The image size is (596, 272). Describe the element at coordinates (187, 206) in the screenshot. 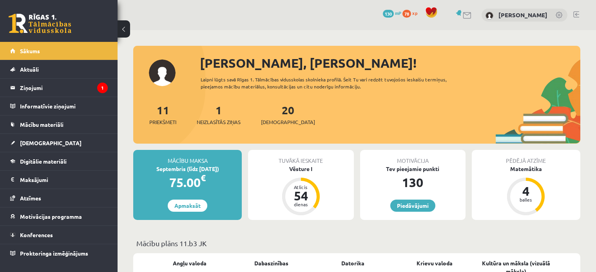

I see `a: Apmaksāt` at that location.